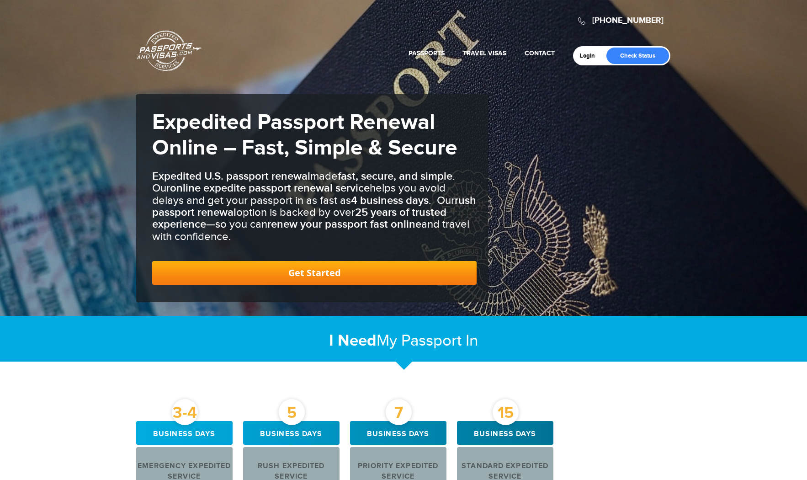  I want to click on h3: made . Our helps you avoid delays and get your passport in as fast as . Our option is backed by o..., so click(314, 207).